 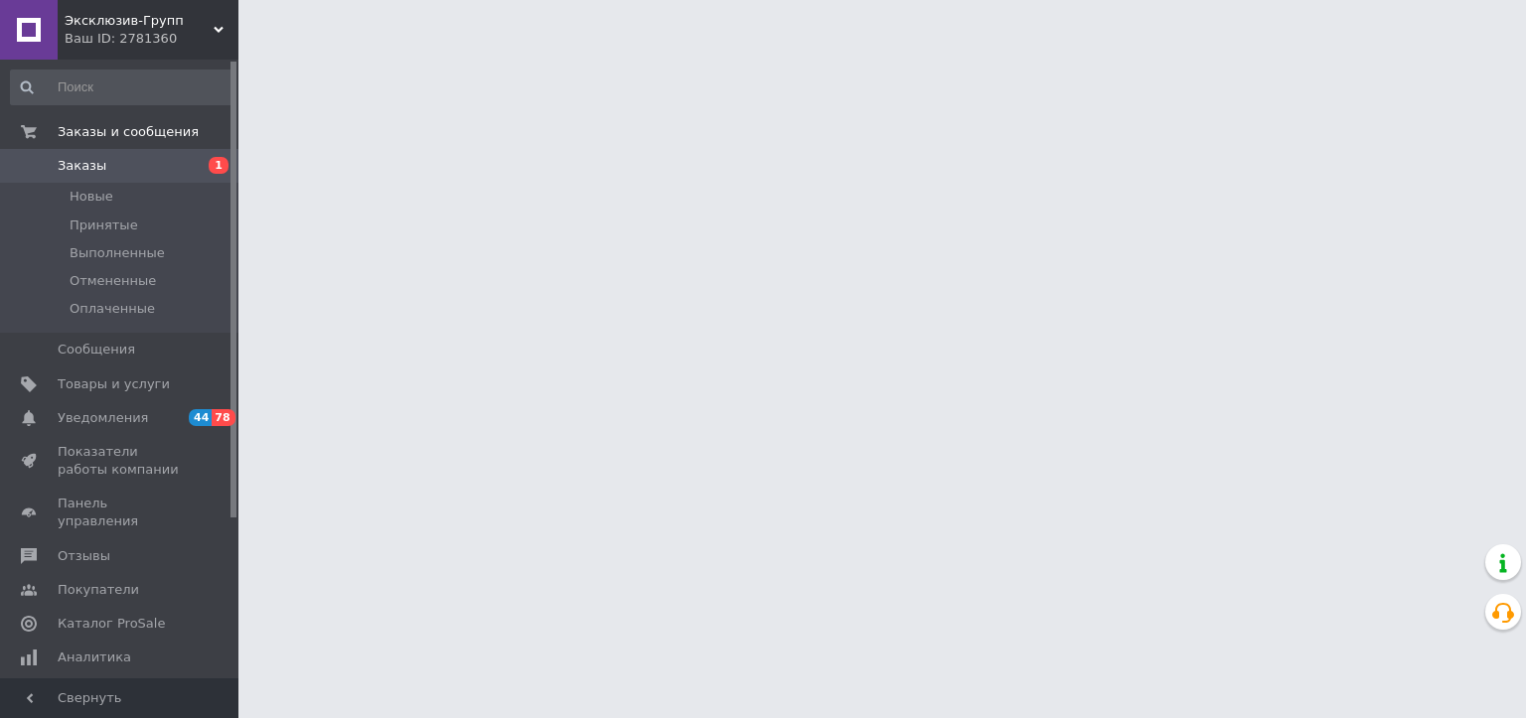 I want to click on span: Панель управления, so click(x=120, y=513).